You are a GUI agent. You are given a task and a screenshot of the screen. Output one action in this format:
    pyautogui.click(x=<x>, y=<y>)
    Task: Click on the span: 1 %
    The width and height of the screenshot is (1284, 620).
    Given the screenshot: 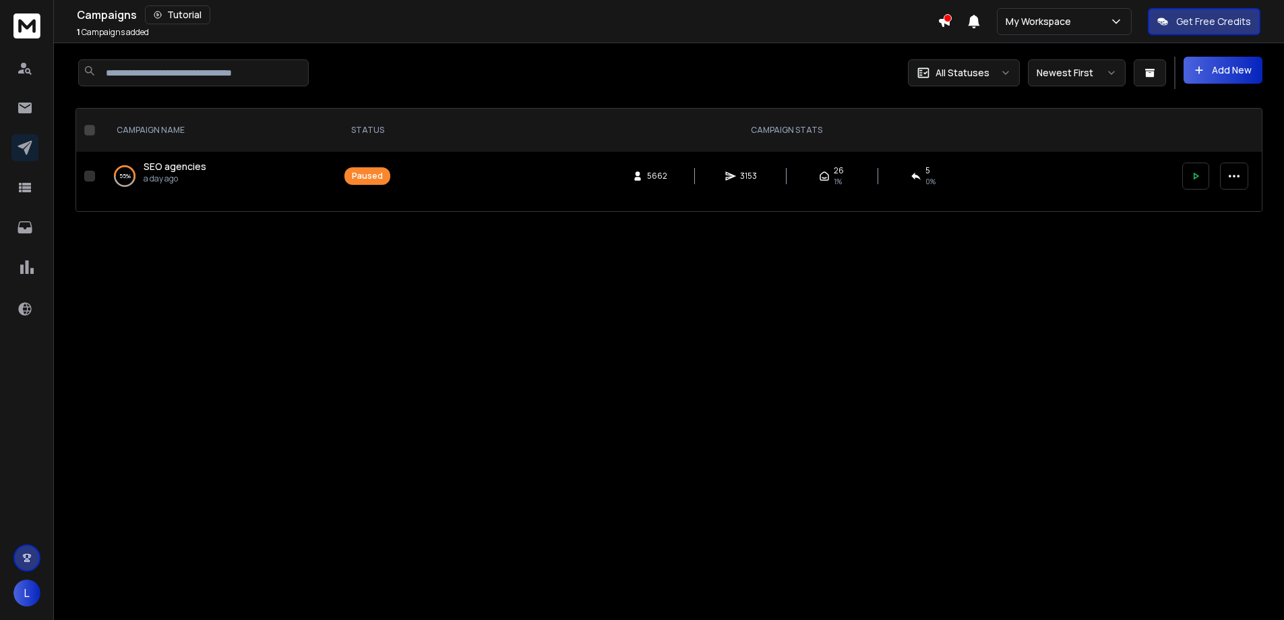 What is the action you would take?
    pyautogui.click(x=838, y=181)
    